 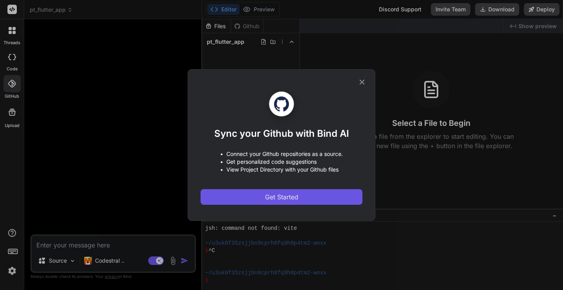 I want to click on p: • Connect your Github repositories as a source., so click(x=281, y=154).